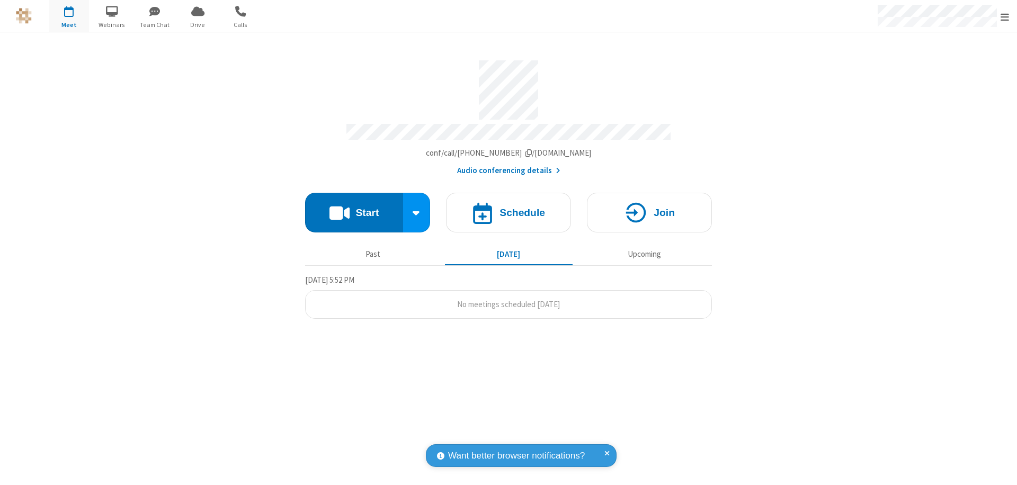 This screenshot has height=485, width=1017. I want to click on span: Want better browser notifications?, so click(516, 456).